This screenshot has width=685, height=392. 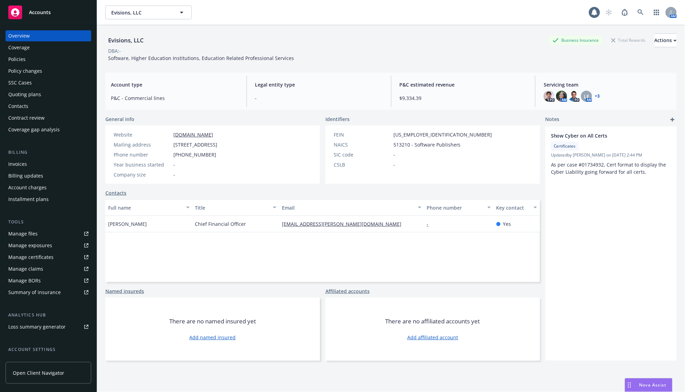 I want to click on a: Accounts, so click(x=48, y=12).